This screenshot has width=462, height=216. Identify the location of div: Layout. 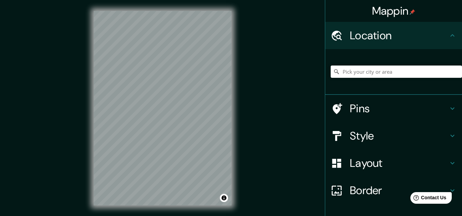
(393, 163).